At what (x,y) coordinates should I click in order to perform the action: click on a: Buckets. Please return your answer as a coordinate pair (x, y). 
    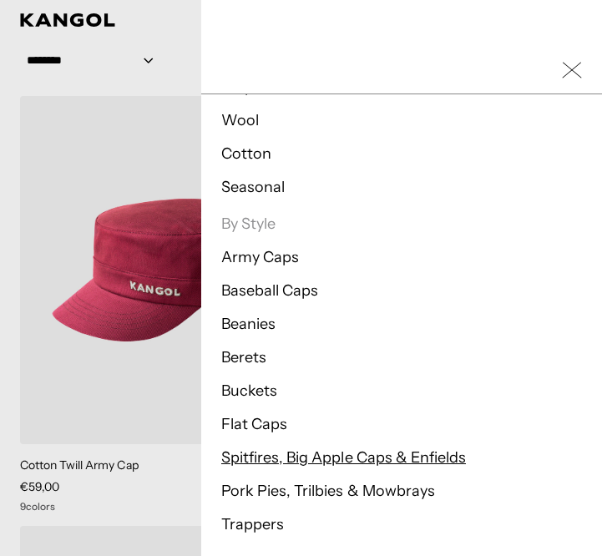
    Looking at the image, I should click on (249, 391).